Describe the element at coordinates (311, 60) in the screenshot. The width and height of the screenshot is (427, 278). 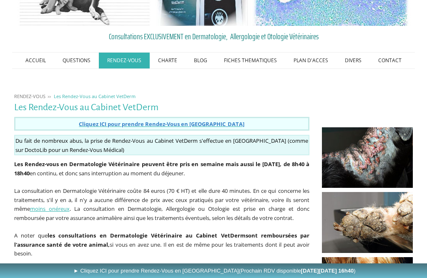
I see `a: PLAN D'ACCES` at that location.